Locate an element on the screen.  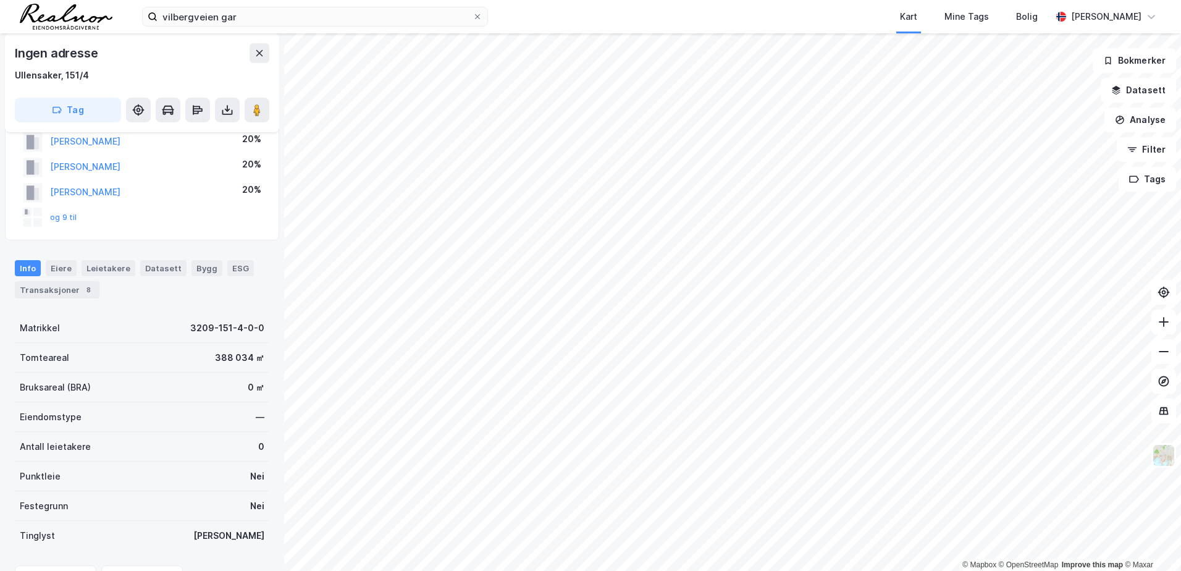
div: 3209-151-4-0-0 is located at coordinates (227, 328).